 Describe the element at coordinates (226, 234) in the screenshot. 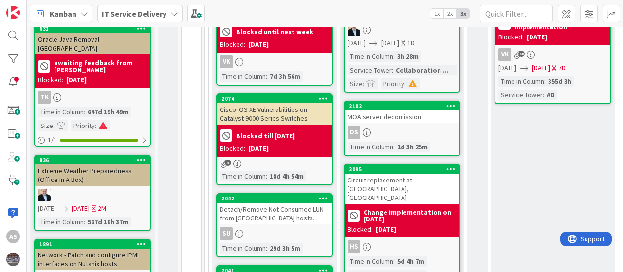

I see `div: SU` at that location.